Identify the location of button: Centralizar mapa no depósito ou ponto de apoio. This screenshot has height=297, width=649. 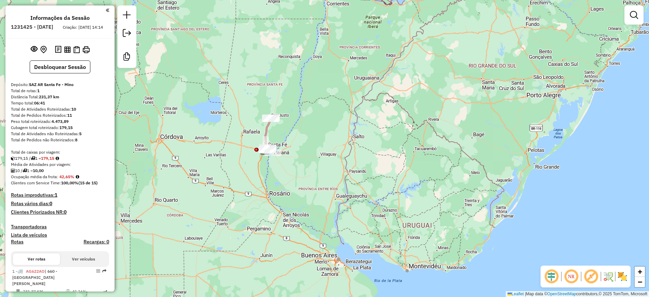
(43, 49).